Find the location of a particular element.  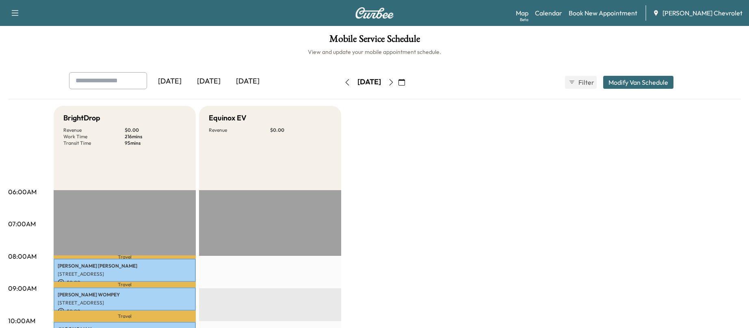

button: Modify Van Schedule is located at coordinates (638, 82).